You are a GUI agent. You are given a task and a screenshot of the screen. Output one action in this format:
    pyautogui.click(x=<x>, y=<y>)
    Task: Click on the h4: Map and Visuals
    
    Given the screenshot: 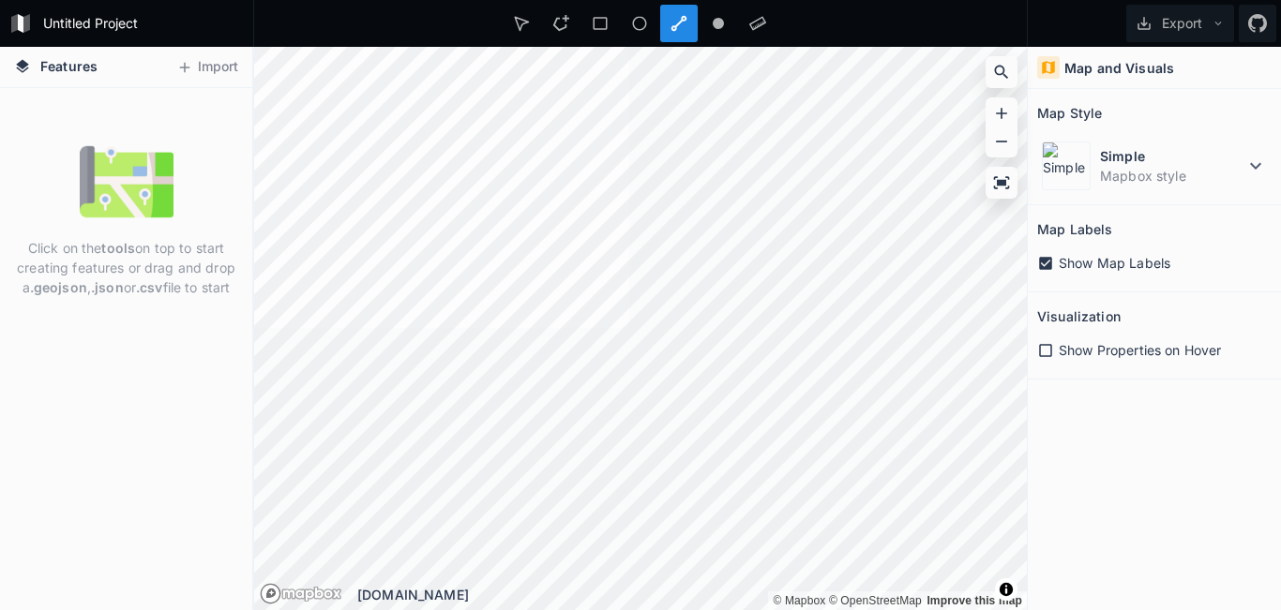 What is the action you would take?
    pyautogui.click(x=1119, y=68)
    